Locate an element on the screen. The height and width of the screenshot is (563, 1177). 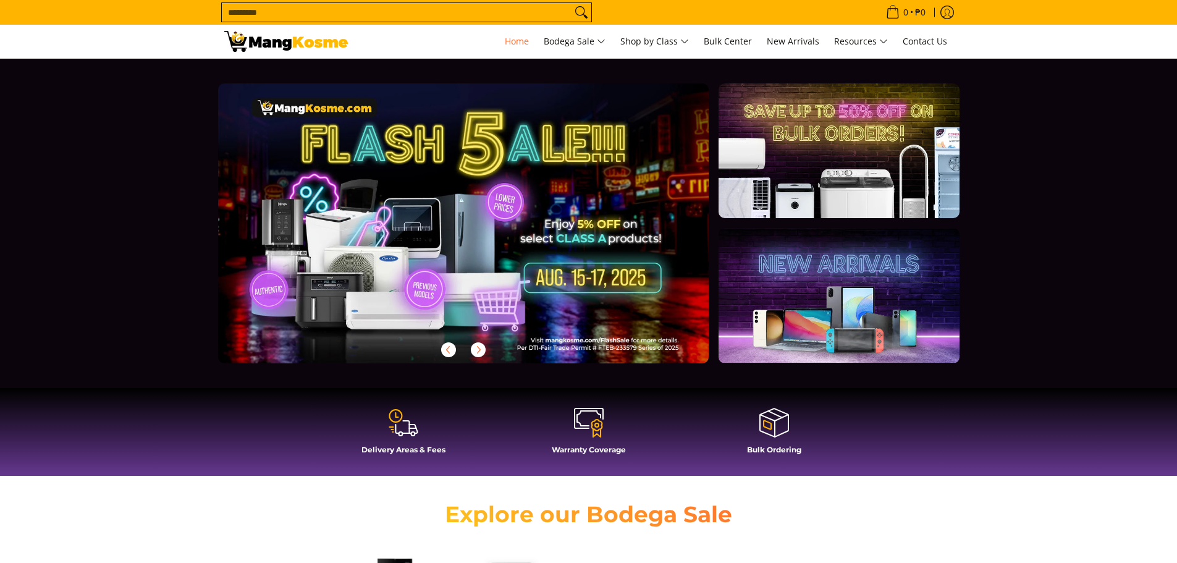
h4: Bulk Ordering is located at coordinates (774, 449).